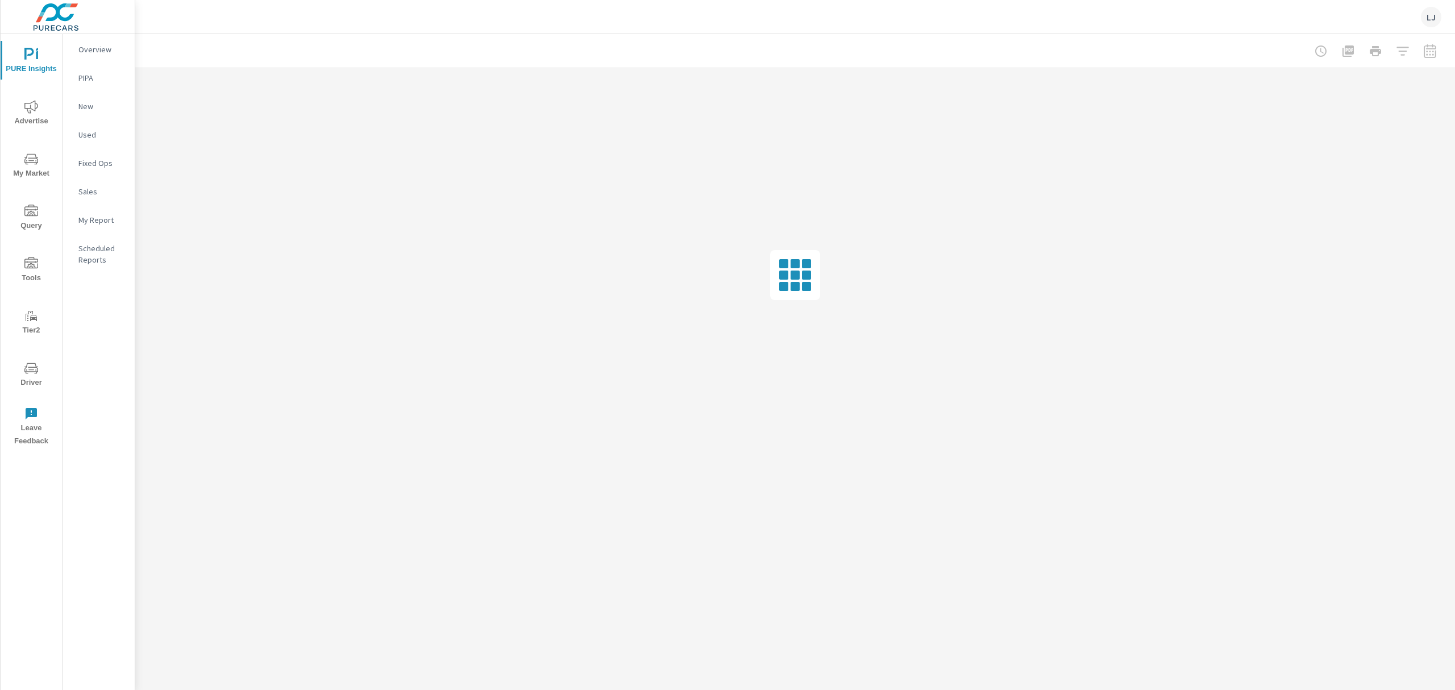 This screenshot has height=690, width=1455. I want to click on div: Used, so click(98, 135).